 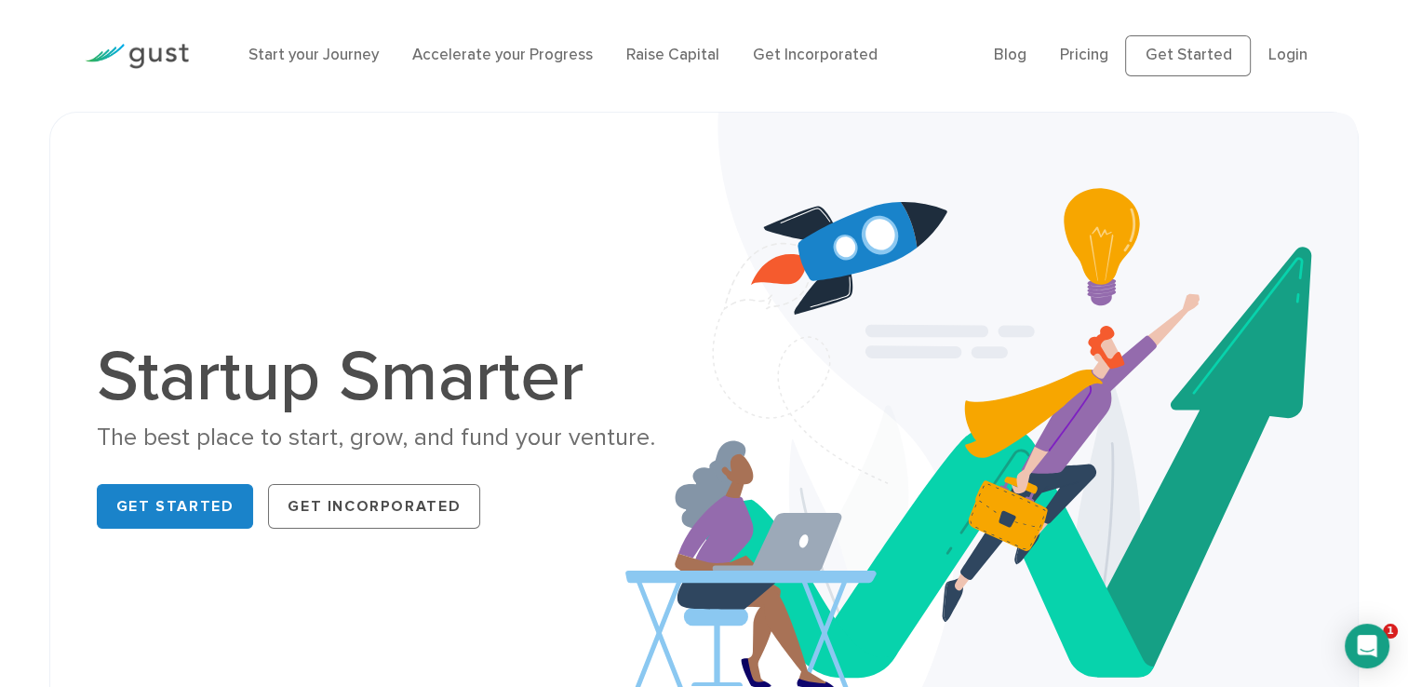 What do you see at coordinates (1009, 55) in the screenshot?
I see `a: Blog` at bounding box center [1009, 55].